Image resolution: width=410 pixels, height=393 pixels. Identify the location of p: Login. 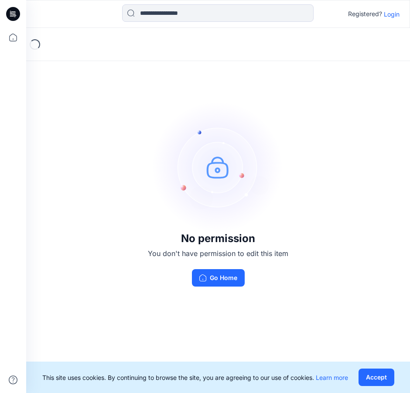
(391, 14).